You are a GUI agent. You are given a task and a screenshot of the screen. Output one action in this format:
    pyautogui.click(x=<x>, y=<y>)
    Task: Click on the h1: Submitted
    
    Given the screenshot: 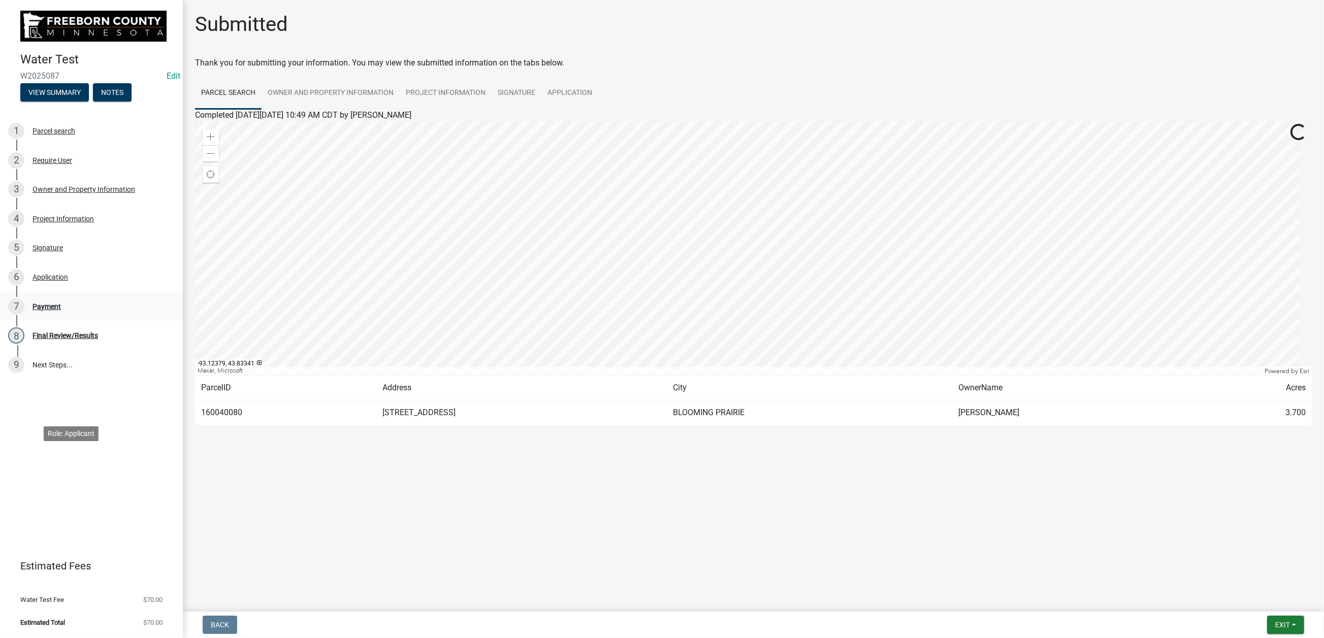 What is the action you would take?
    pyautogui.click(x=241, y=24)
    